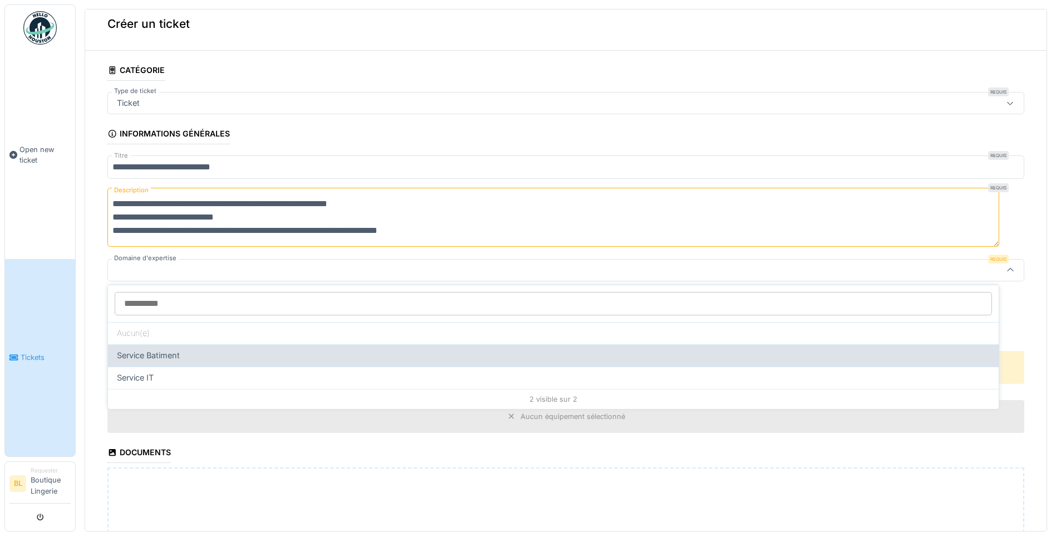 The height and width of the screenshot is (536, 1056). Describe the element at coordinates (40, 357) in the screenshot. I see `a: Tickets` at that location.